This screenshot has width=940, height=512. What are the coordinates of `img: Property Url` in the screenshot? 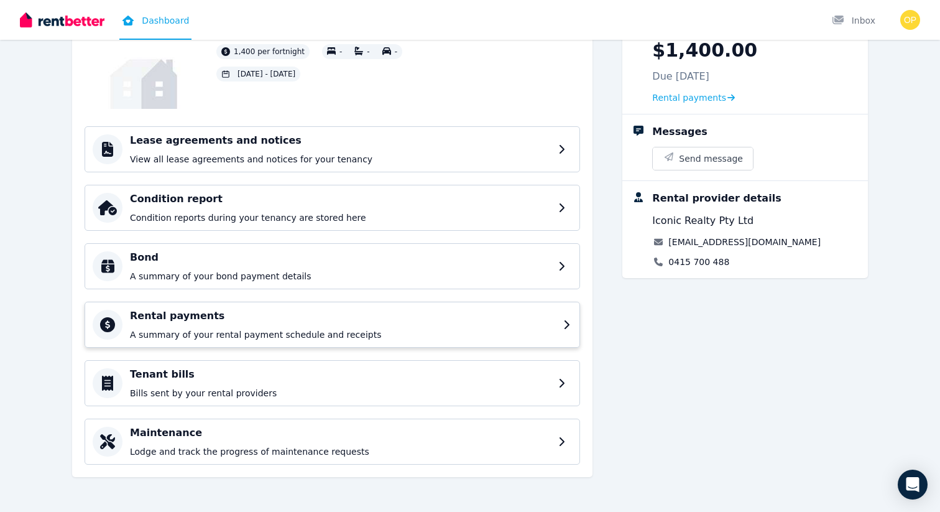 It's located at (144, 64).